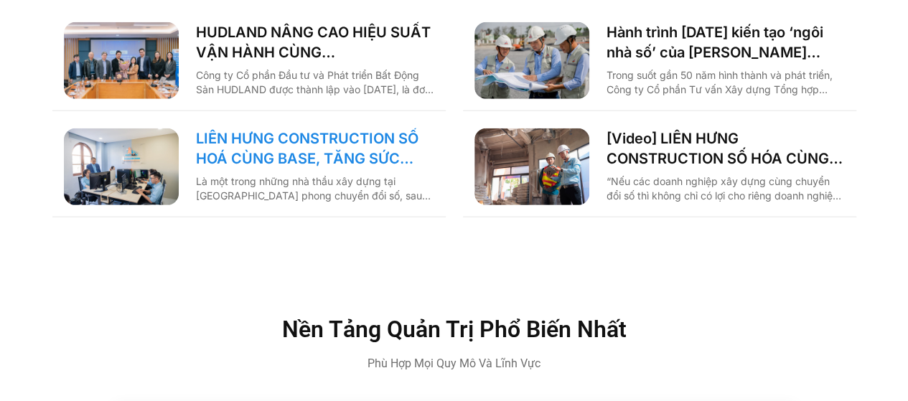 This screenshot has height=401, width=908. What do you see at coordinates (726, 189) in the screenshot?
I see `p: “Nếu các doanh nghiệp xây dựng cùng chuyển đổi số thì không chỉ có lợi cho riêng doanh nghiệp mà ...` at bounding box center [726, 189].